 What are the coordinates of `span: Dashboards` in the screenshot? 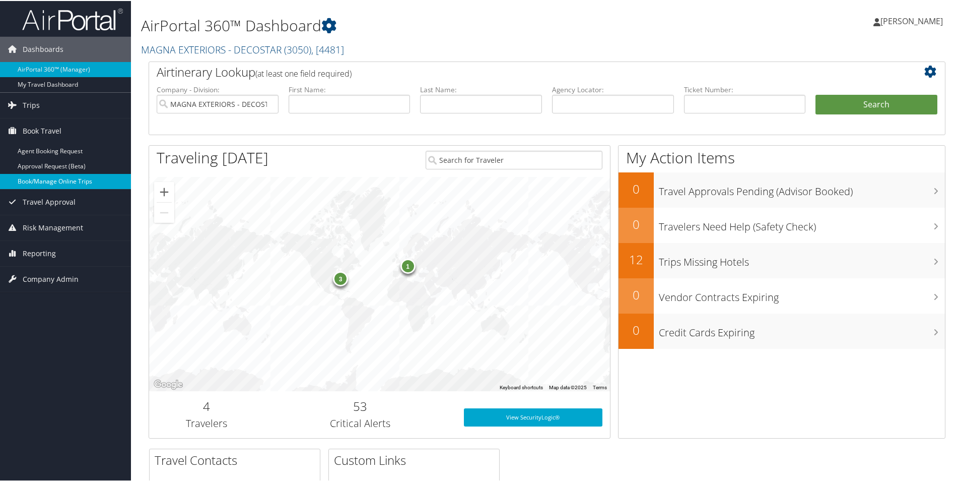 It's located at (43, 48).